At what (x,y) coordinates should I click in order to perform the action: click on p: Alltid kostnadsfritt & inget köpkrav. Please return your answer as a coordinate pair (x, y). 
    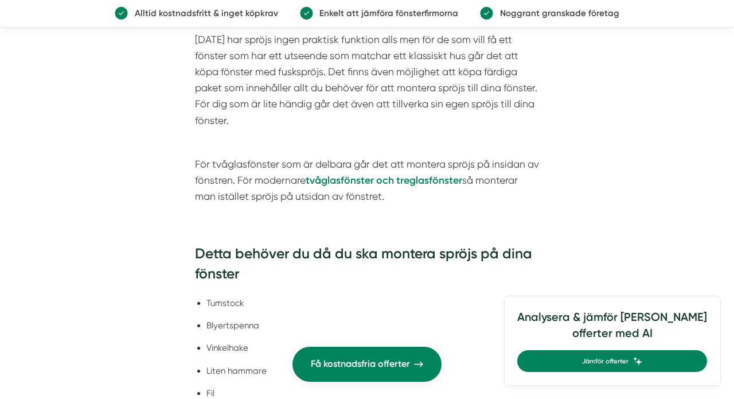
    Looking at the image, I should click on (203, 13).